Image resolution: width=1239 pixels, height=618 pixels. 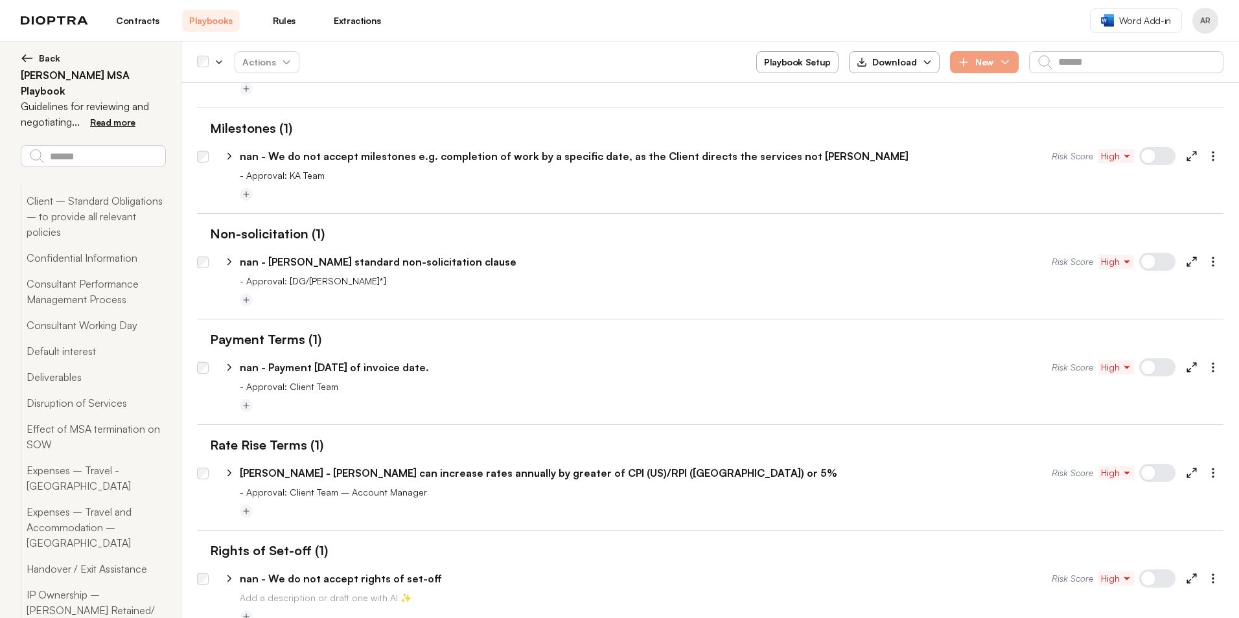 I want to click on p: nan - We do not accept rights of set-off, so click(x=341, y=579).